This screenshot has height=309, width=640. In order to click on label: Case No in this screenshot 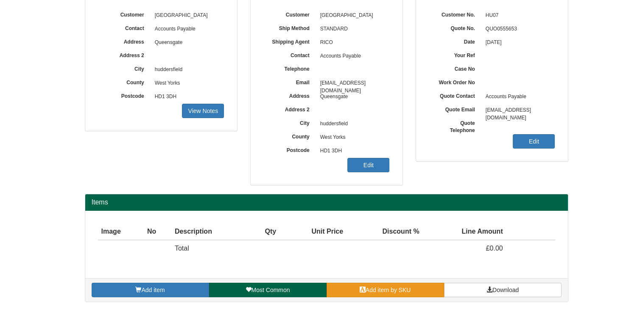, I will do `click(455, 68)`.